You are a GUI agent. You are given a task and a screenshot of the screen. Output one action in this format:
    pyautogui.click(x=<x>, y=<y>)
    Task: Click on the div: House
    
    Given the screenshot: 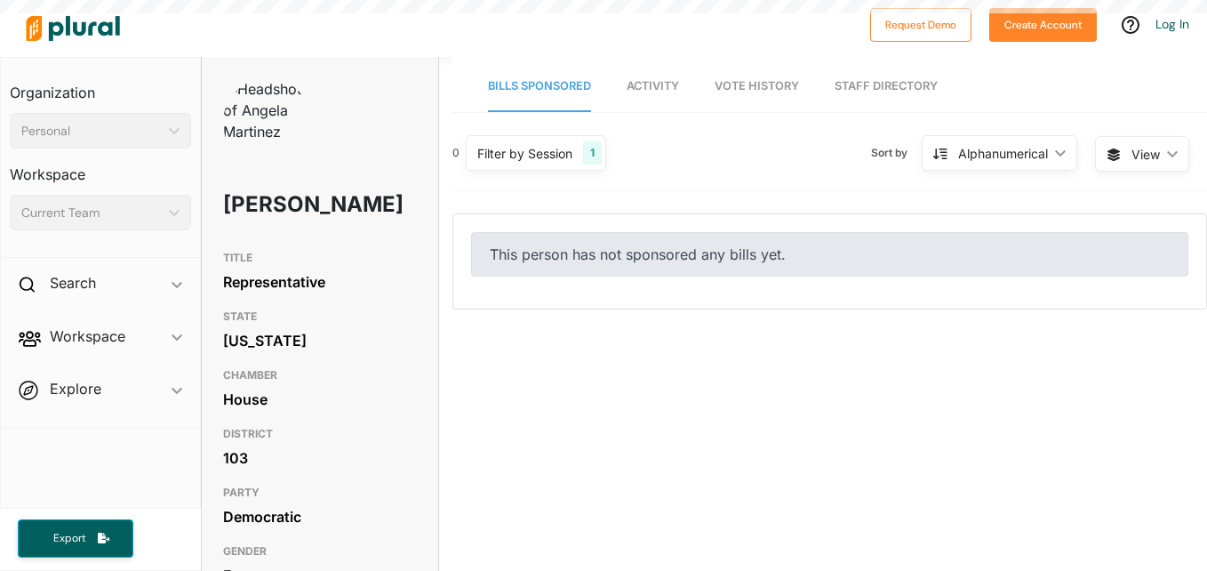 What is the action you would take?
    pyautogui.click(x=320, y=399)
    